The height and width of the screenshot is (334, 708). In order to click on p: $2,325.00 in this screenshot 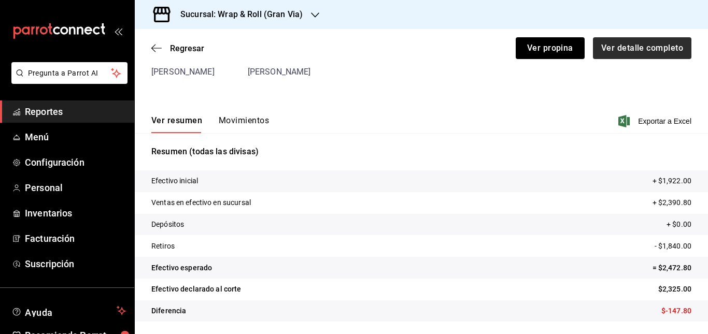, I will do `click(675, 289)`.